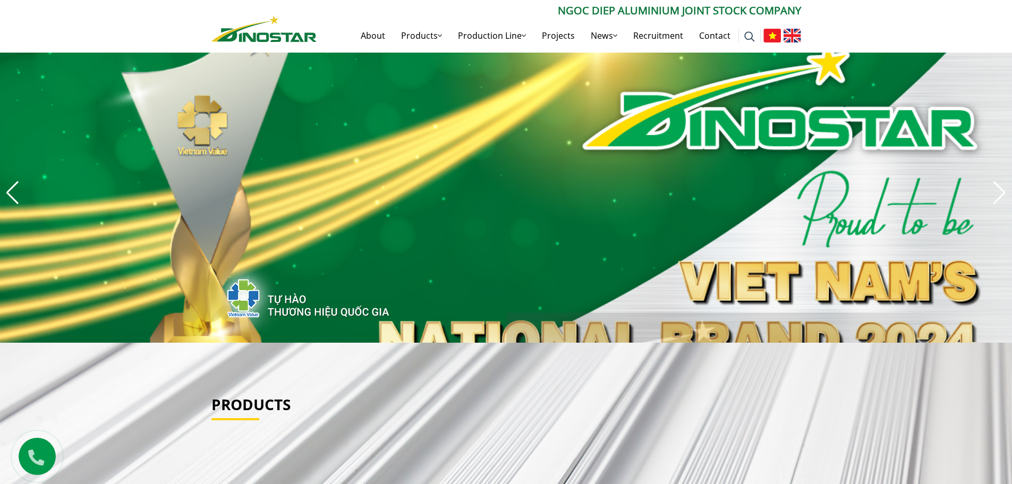  I want to click on img: English, so click(792, 36).